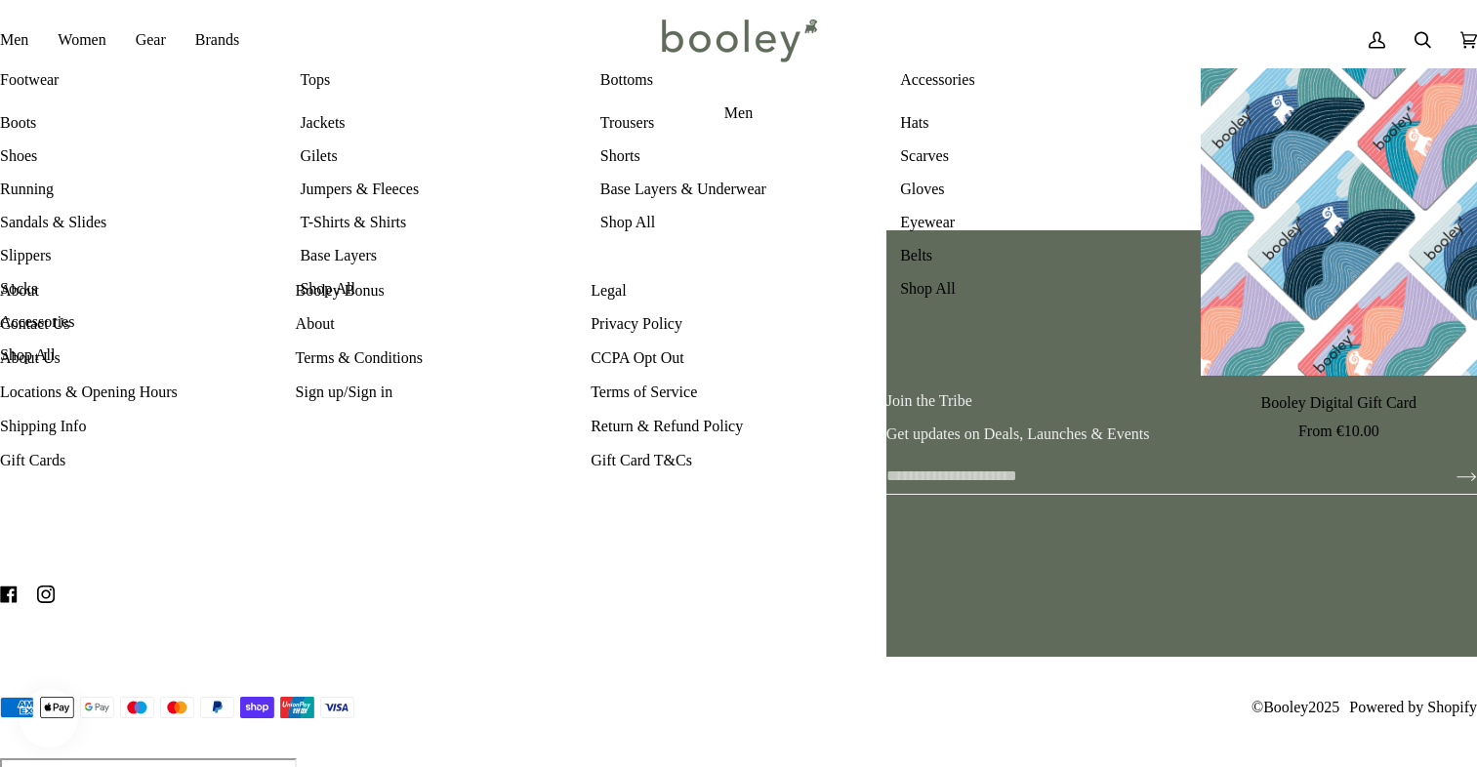  Describe the element at coordinates (150, 40) in the screenshot. I see `div: Gear` at that location.